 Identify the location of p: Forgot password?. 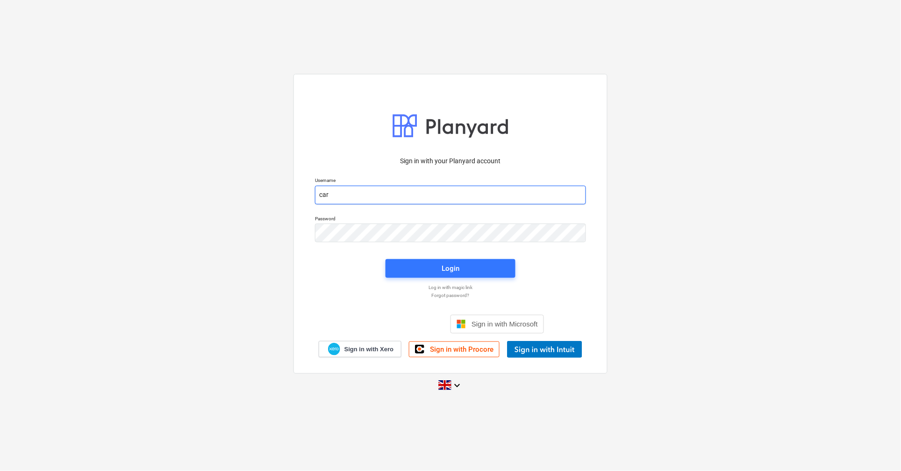
(451, 295).